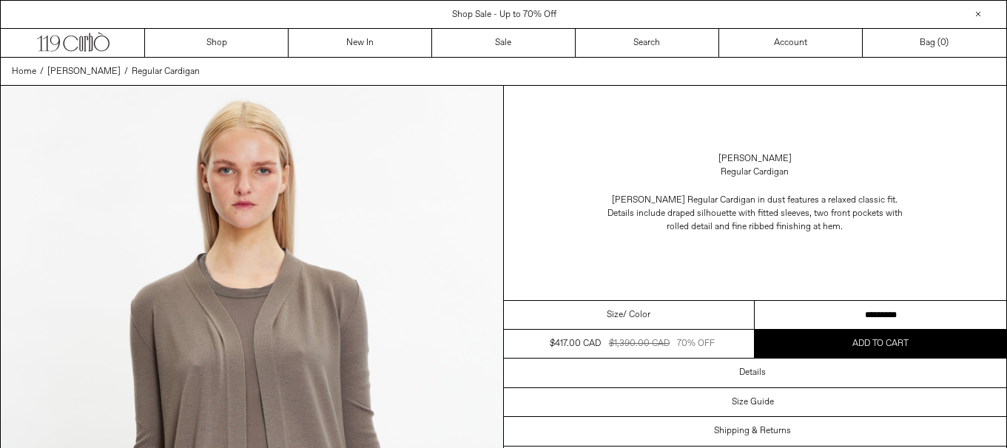 The height and width of the screenshot is (448, 1007). Describe the element at coordinates (636, 315) in the screenshot. I see `span: / Color` at that location.